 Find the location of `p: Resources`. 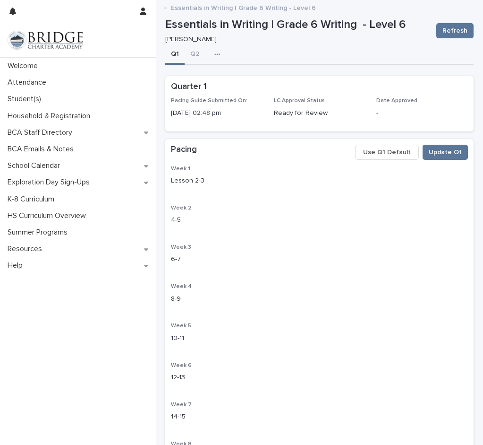

p: Resources is located at coordinates (26, 249).